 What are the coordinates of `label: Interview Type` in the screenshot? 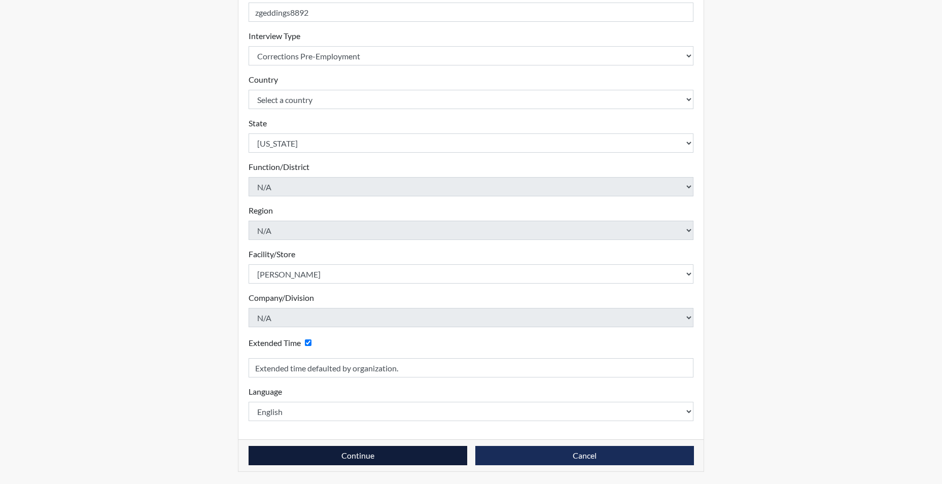 It's located at (275, 36).